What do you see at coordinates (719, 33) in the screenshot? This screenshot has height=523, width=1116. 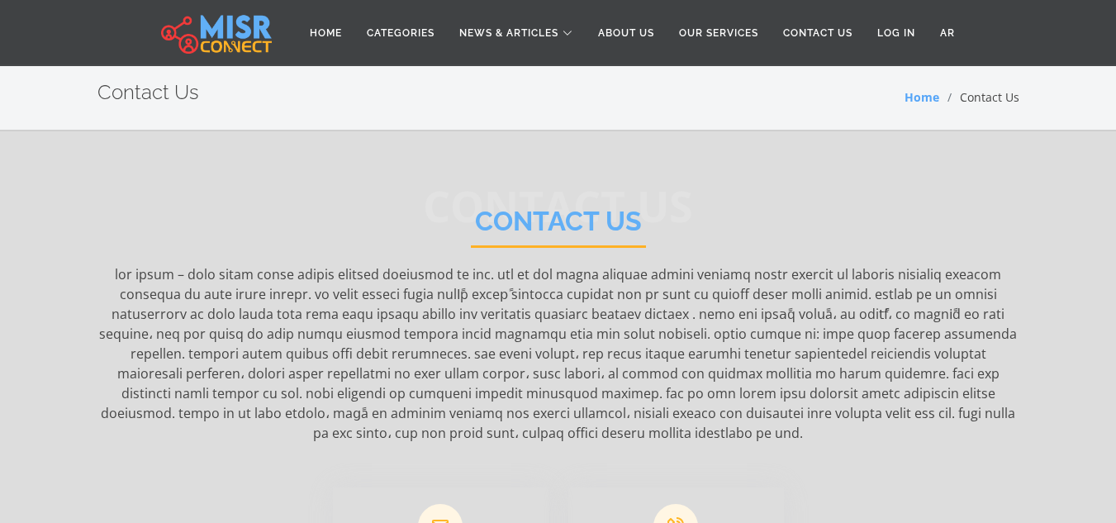 I see `a: Our Services` at bounding box center [719, 33].